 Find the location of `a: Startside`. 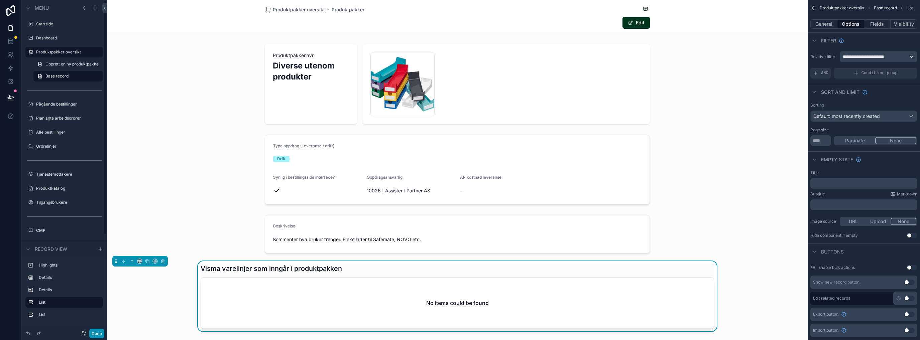

a: Startside is located at coordinates (69, 24).